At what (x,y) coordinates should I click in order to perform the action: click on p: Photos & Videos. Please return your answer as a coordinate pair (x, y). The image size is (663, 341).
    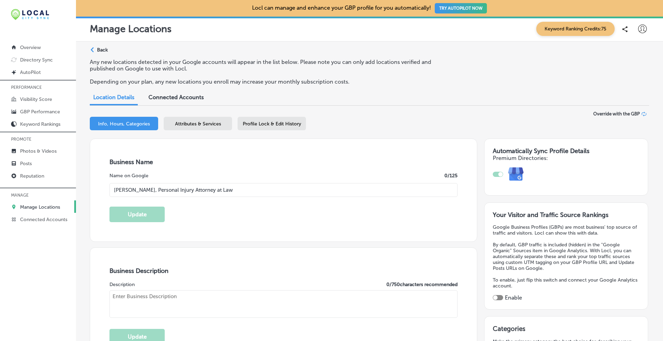
    Looking at the image, I should click on (38, 151).